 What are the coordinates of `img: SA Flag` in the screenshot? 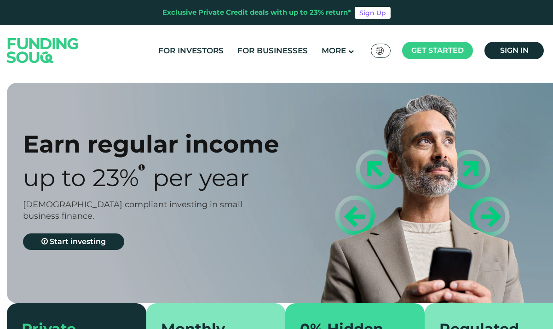 It's located at (380, 51).